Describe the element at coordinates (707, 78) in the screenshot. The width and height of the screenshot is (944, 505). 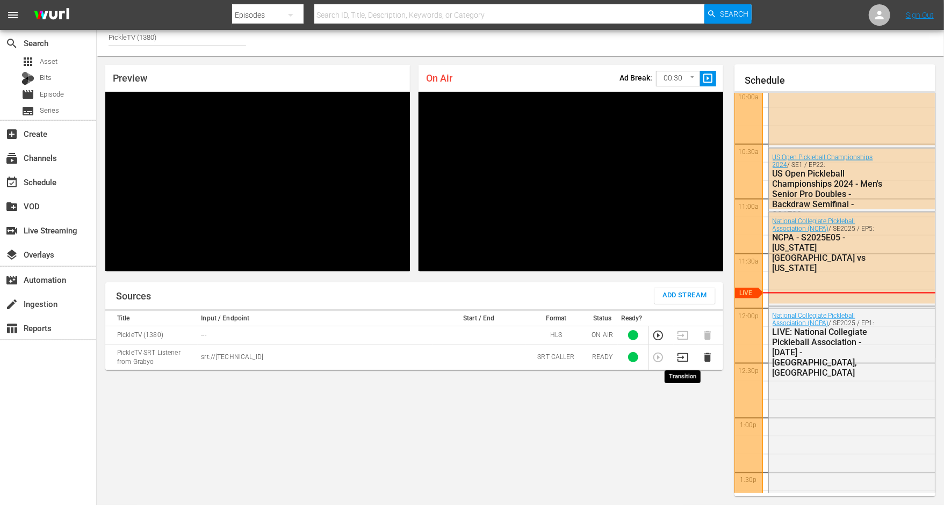
I see `span: slideshow_sharp` at that location.